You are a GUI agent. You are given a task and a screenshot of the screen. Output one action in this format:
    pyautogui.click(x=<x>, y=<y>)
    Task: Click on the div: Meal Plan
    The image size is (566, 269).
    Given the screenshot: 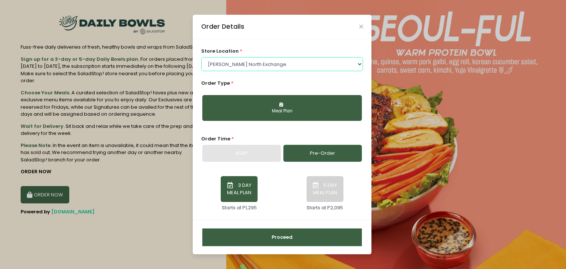 What is the action you would take?
    pyautogui.click(x=282, y=111)
    